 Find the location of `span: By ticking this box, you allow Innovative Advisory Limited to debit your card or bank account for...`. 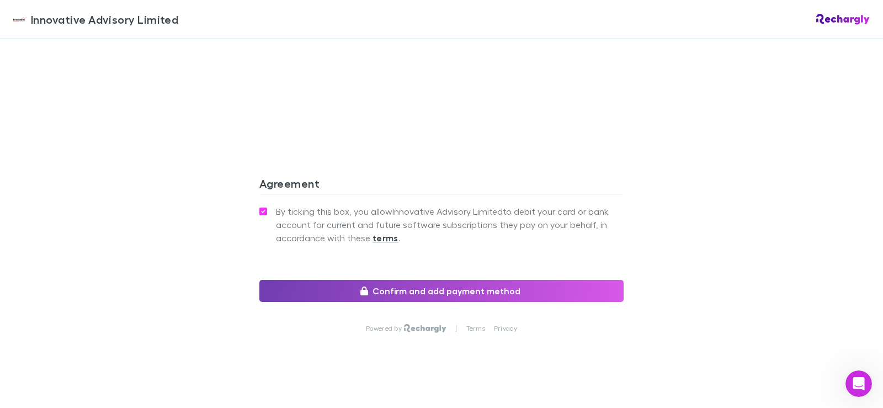

span: By ticking this box, you allow Innovative Advisory Limited to debit your card or bank account for... is located at coordinates (450, 225).